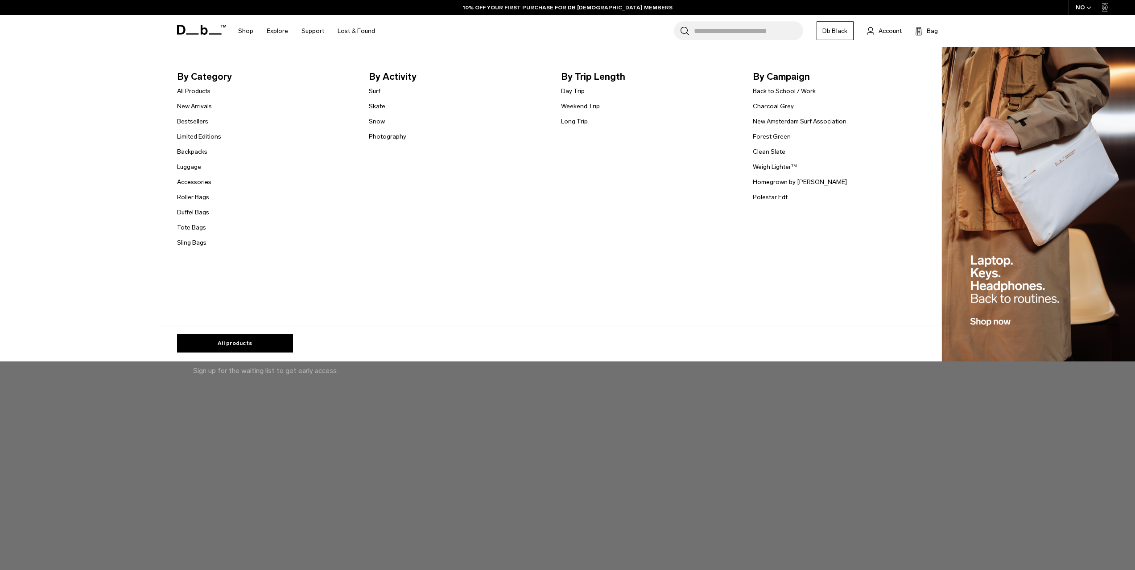 The height and width of the screenshot is (570, 1135). Describe the element at coordinates (572, 91) in the screenshot. I see `a: Day Trip` at that location.